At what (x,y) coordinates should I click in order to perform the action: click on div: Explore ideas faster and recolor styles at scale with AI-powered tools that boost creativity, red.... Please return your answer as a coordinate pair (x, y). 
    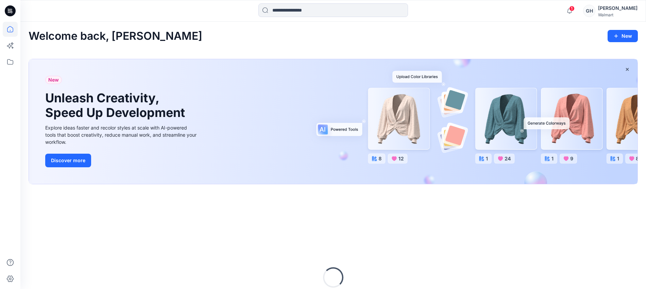
    Looking at the image, I should click on (122, 135).